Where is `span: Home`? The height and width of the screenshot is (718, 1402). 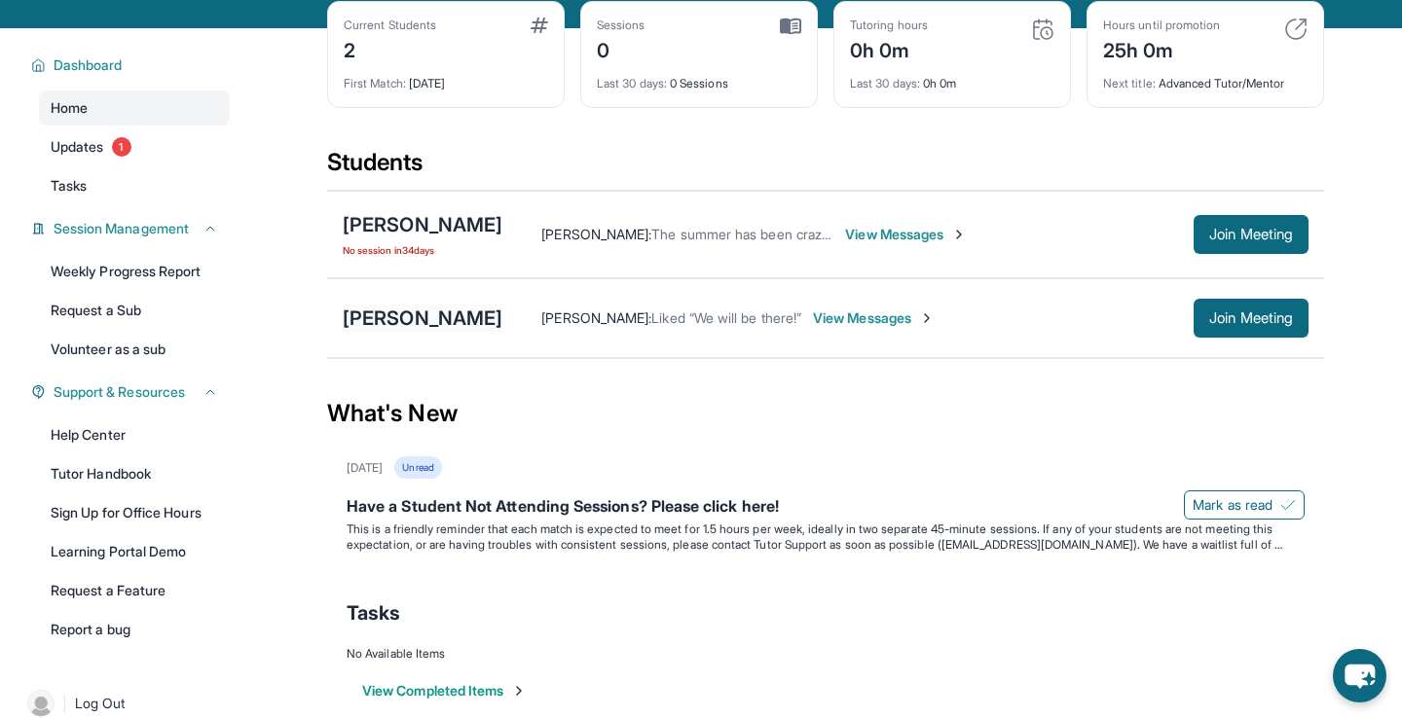 span: Home is located at coordinates (69, 108).